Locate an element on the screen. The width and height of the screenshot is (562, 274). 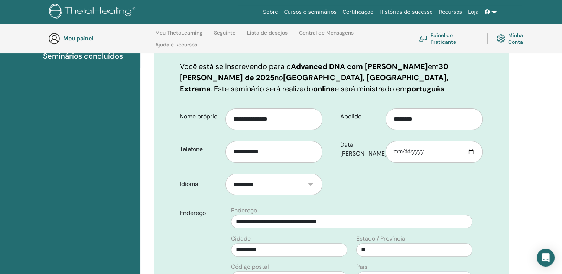
img: chalkboard-teacher.svg is located at coordinates (423, 38).